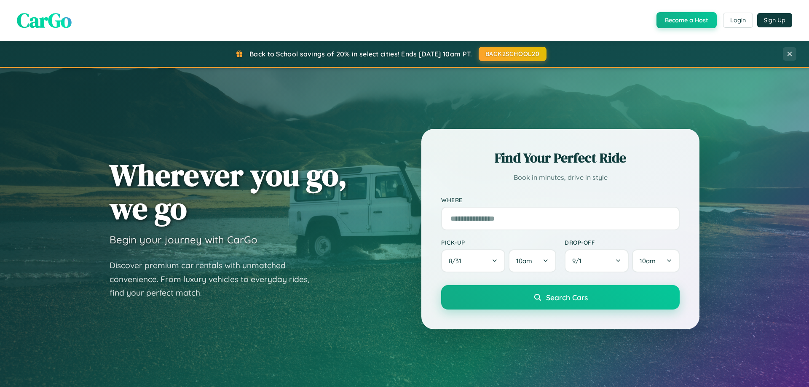 The height and width of the screenshot is (387, 809). Describe the element at coordinates (579, 261) in the screenshot. I see `span: 9 / 1` at that location.